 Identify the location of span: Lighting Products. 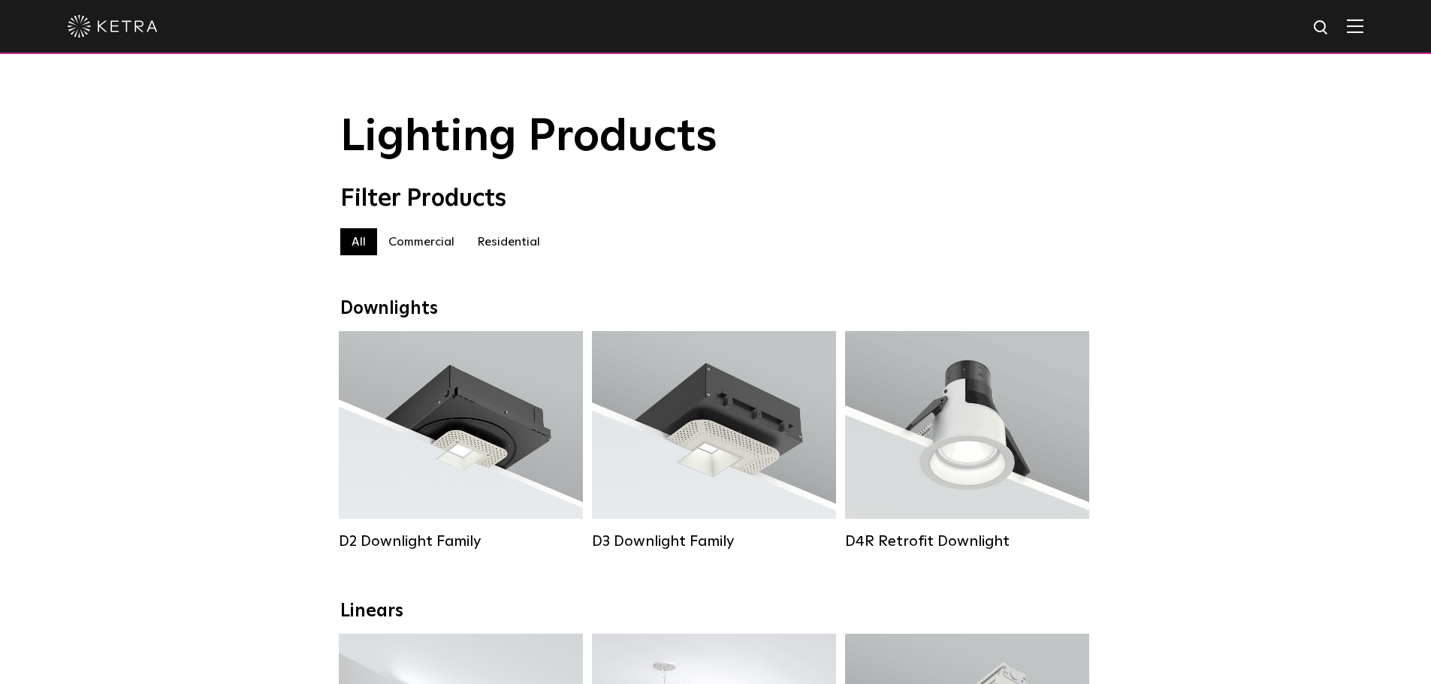
(529, 137).